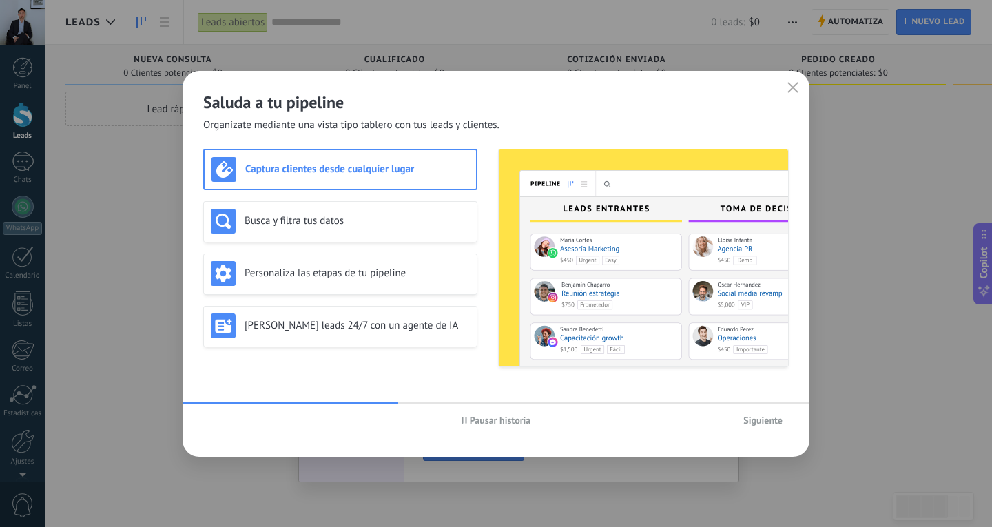 Image resolution: width=992 pixels, height=527 pixels. What do you see at coordinates (762, 420) in the screenshot?
I see `button: Siguiente` at bounding box center [762, 420].